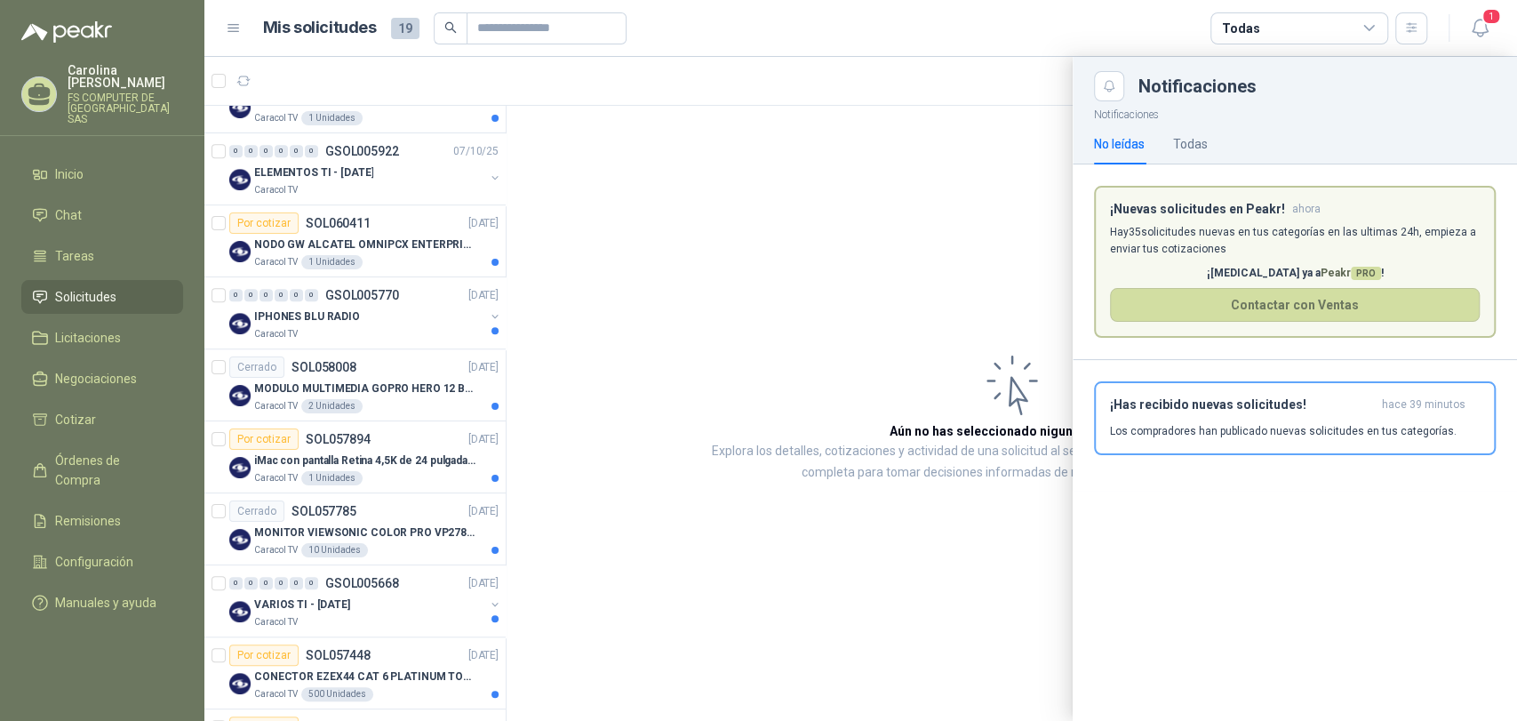 The image size is (1517, 721). I want to click on span: Solicitudes, so click(85, 297).